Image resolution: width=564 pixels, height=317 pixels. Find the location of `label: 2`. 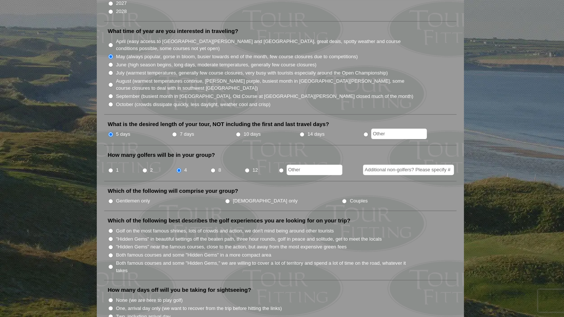

label: 2 is located at coordinates (151, 170).